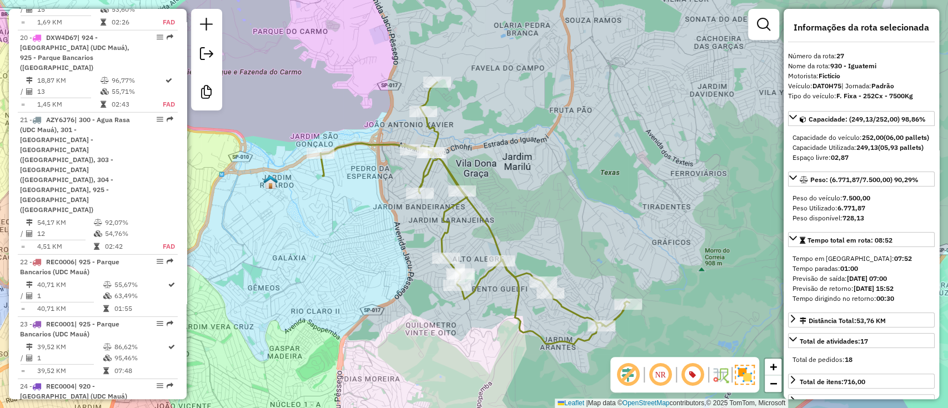 The height and width of the screenshot is (408, 948). What do you see at coordinates (861, 179) in the screenshot?
I see `a: Peso: (6.771,87/7.500,00) 90,29%` at bounding box center [861, 179].